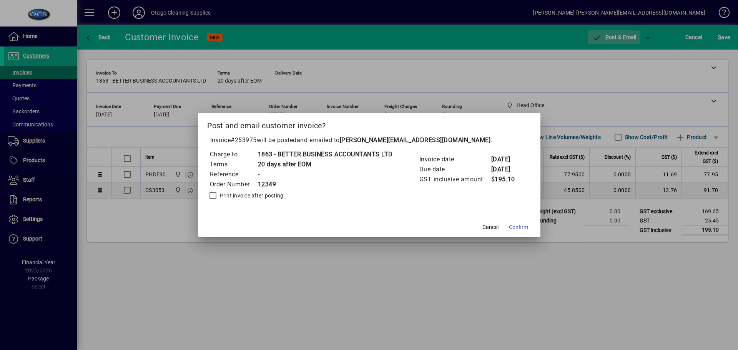 The height and width of the screenshot is (350, 738). What do you see at coordinates (325, 165) in the screenshot?
I see `td: 20 days after EOM` at bounding box center [325, 165].